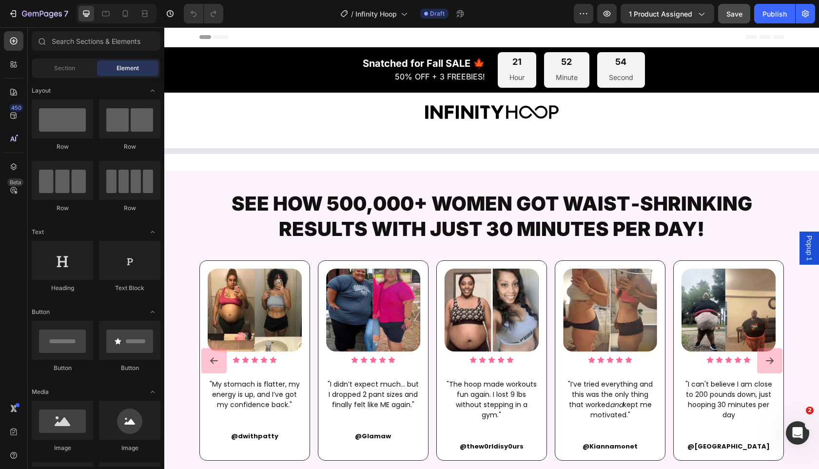 The width and height of the screenshot is (819, 469). What do you see at coordinates (352, 50) in the screenshot?
I see `p: Hour` at bounding box center [352, 50].